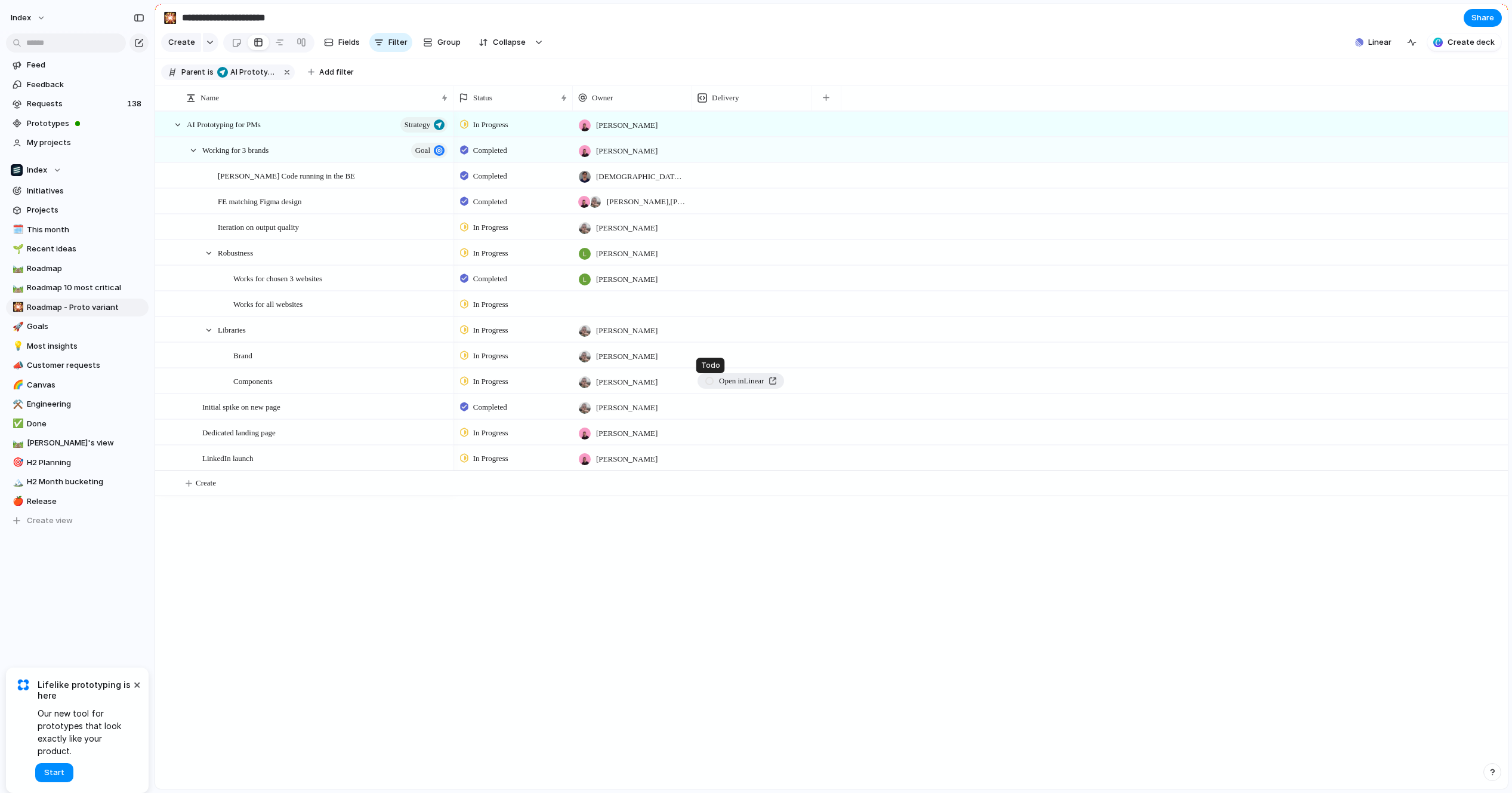  What do you see at coordinates (77, 104) in the screenshot?
I see `a: Requests138` at bounding box center [77, 104].